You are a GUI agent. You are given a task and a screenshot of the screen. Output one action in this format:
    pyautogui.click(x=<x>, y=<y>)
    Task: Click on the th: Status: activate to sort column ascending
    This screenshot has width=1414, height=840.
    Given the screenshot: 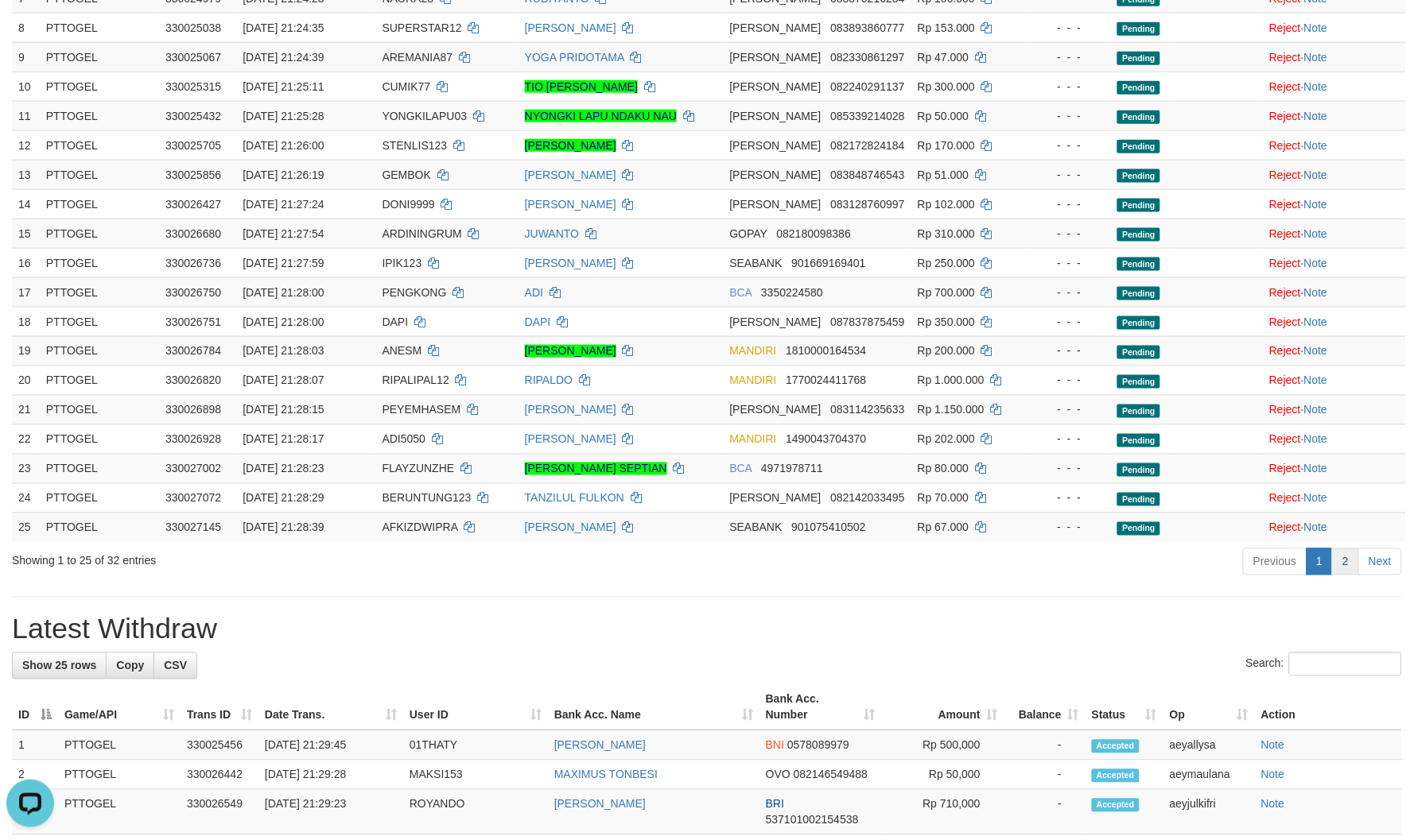 What is the action you would take?
    pyautogui.click(x=1125, y=707)
    